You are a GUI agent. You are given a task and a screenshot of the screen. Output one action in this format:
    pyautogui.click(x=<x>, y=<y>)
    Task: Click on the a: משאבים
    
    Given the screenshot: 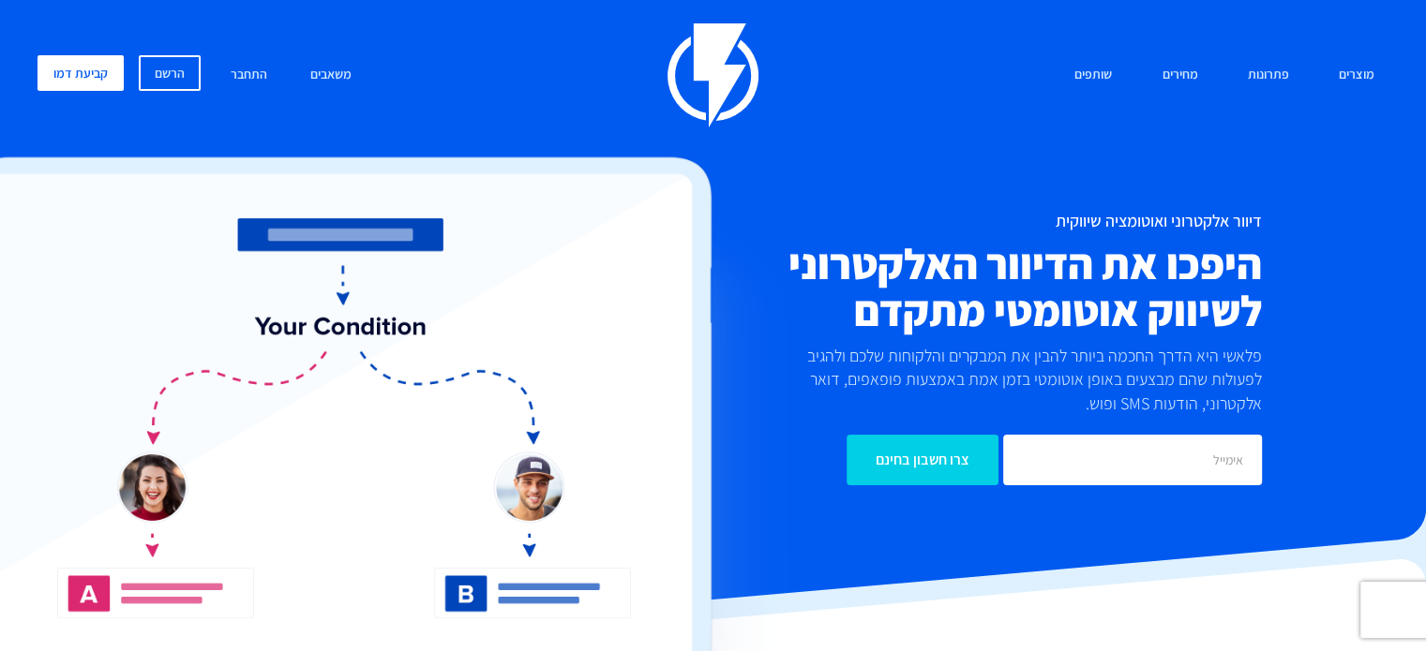 What is the action you would take?
    pyautogui.click(x=331, y=75)
    